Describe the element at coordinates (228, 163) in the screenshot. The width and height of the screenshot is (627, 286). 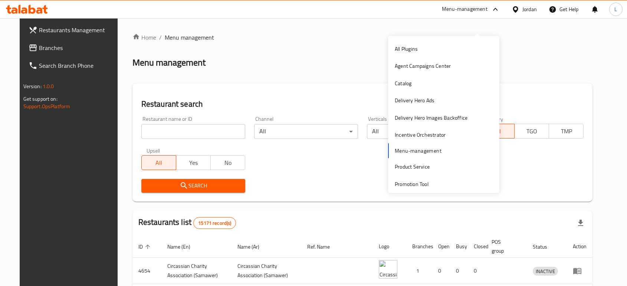
I see `button: No` at that location.